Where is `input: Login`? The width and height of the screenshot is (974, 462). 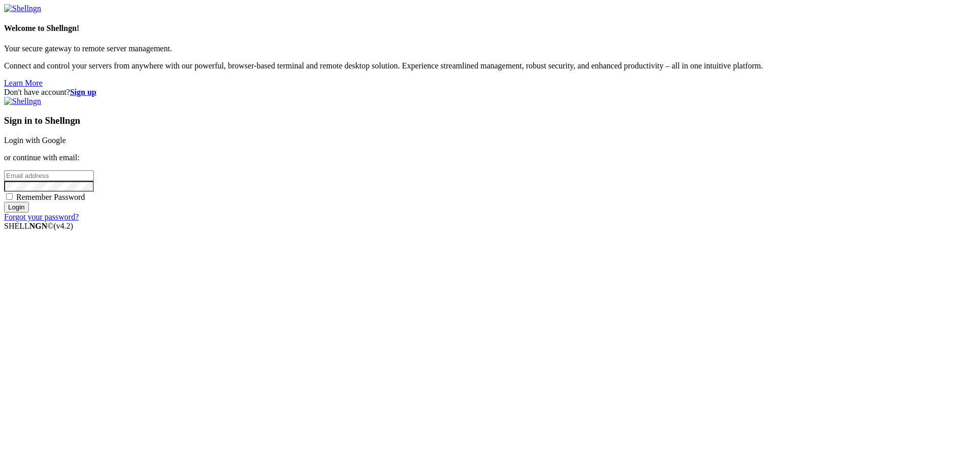 input: Login is located at coordinates (16, 207).